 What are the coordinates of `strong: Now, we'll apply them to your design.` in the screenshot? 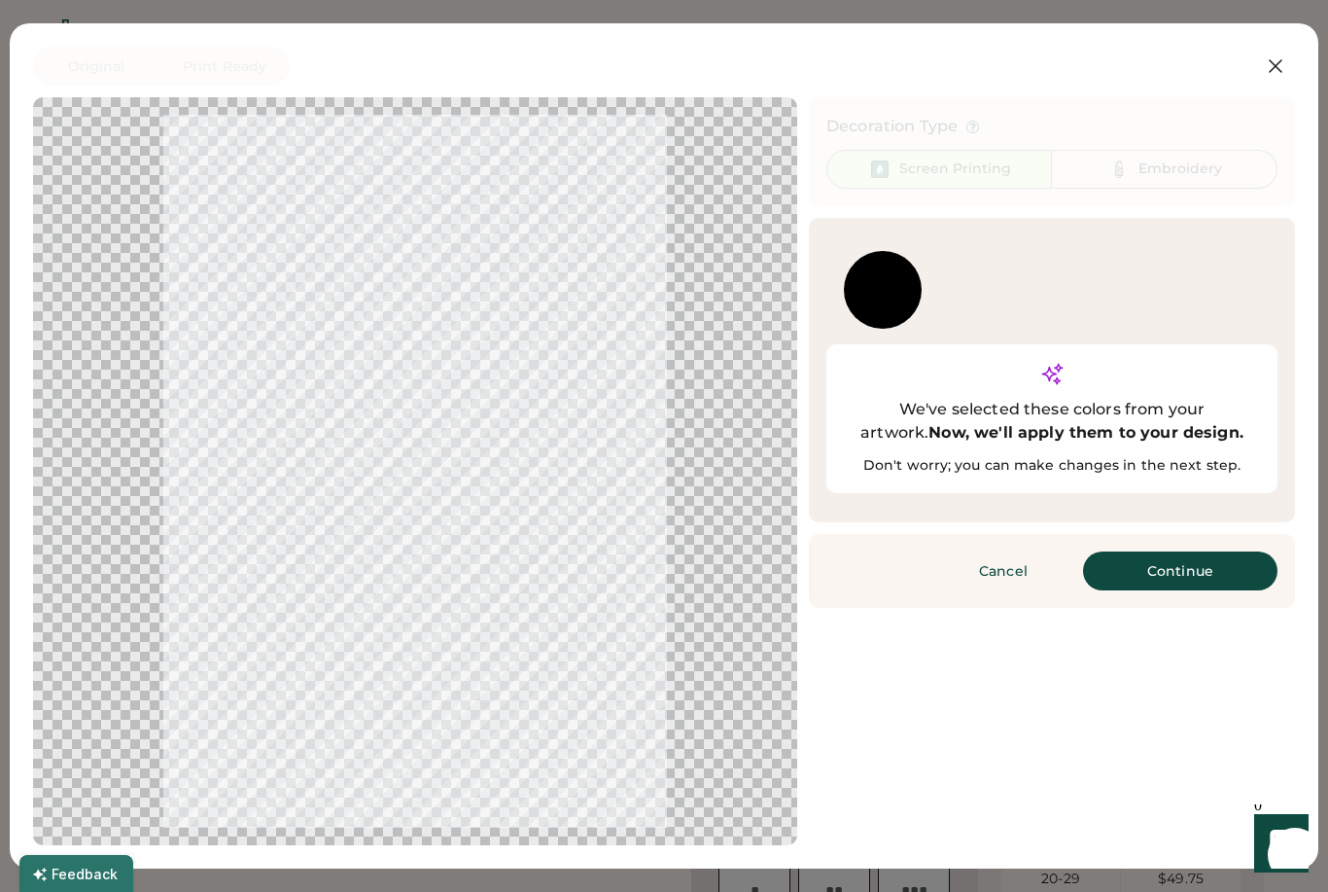 It's located at (1086, 432).